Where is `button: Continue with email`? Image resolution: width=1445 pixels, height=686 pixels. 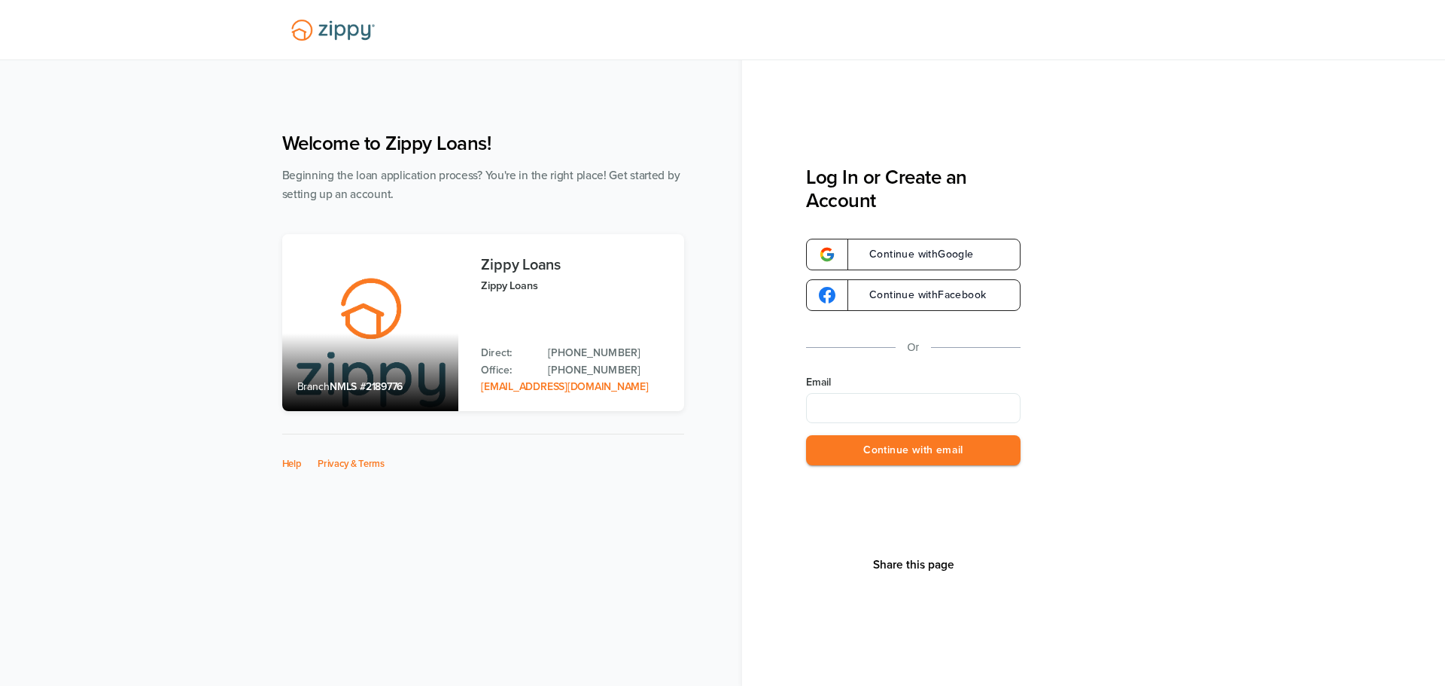 button: Continue with email is located at coordinates (913, 450).